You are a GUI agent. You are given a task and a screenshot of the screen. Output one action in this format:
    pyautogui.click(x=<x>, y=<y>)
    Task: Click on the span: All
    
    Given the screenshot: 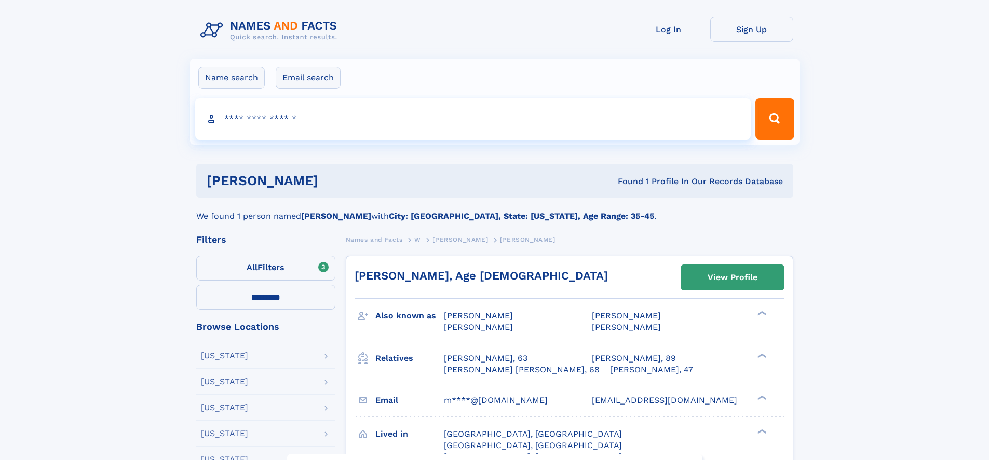 What is the action you would take?
    pyautogui.click(x=252, y=267)
    